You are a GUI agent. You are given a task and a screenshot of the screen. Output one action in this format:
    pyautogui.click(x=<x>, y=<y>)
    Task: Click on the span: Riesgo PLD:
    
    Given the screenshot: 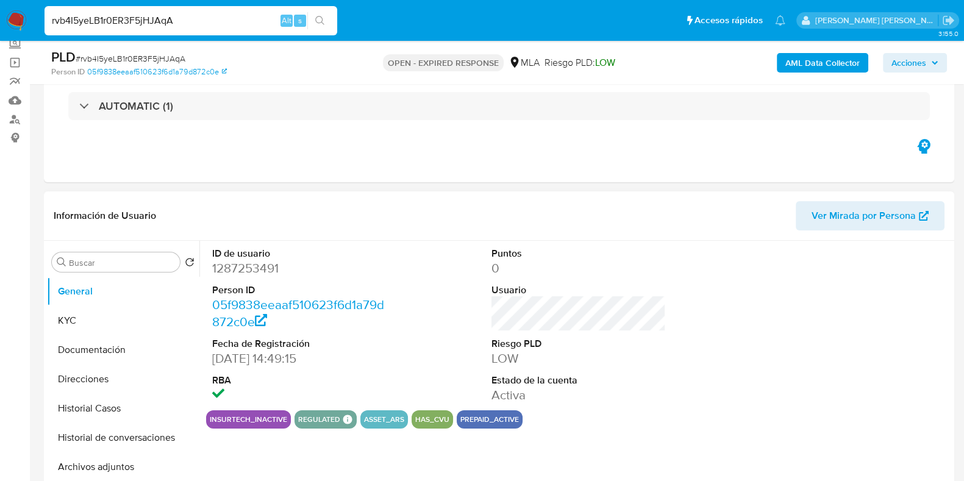 What is the action you would take?
    pyautogui.click(x=580, y=63)
    